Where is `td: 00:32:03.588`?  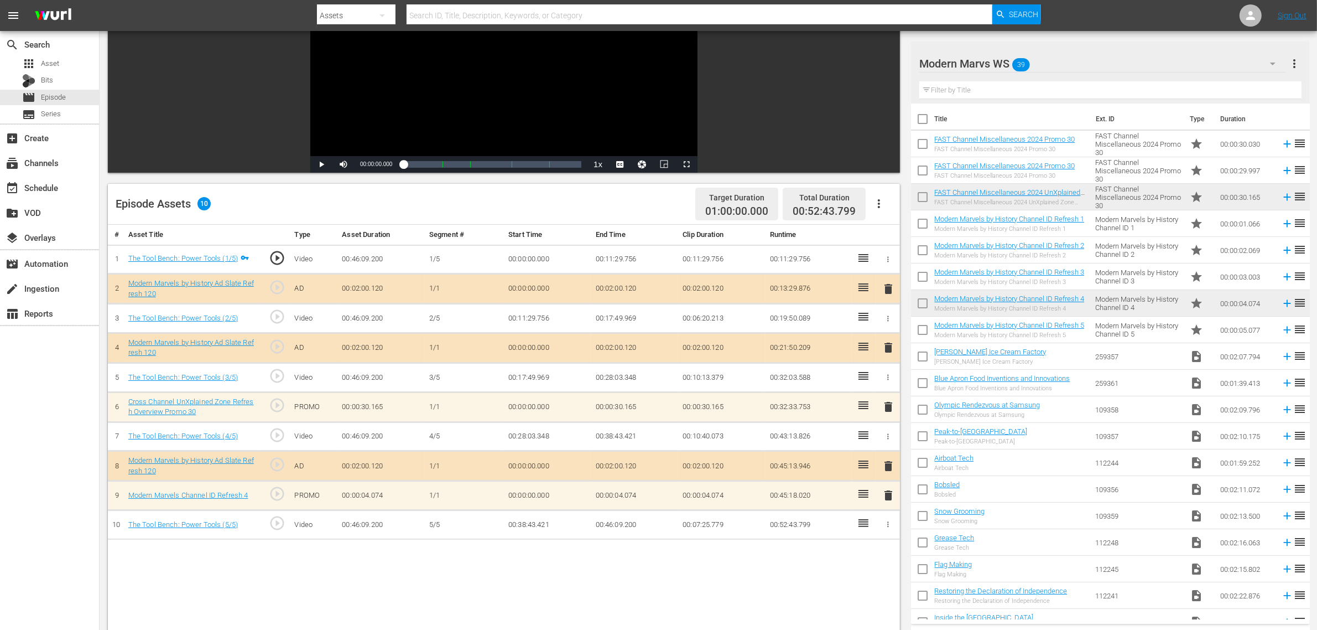 td: 00:32:03.588 is located at coordinates (809, 377).